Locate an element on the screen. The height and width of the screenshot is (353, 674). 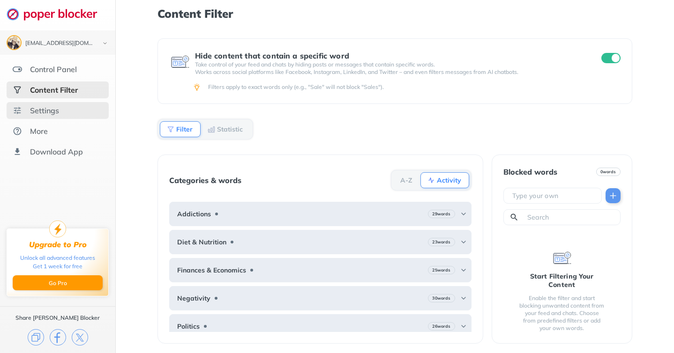
img: facebook.svg is located at coordinates (58, 337).